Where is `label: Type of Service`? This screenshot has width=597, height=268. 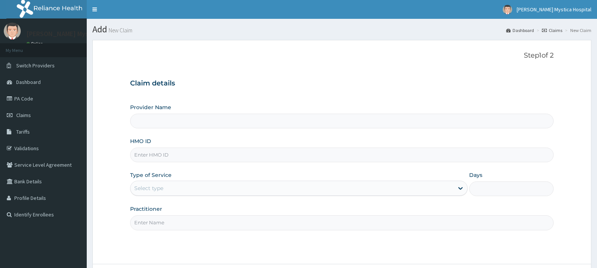
label: Type of Service is located at coordinates (151, 175).